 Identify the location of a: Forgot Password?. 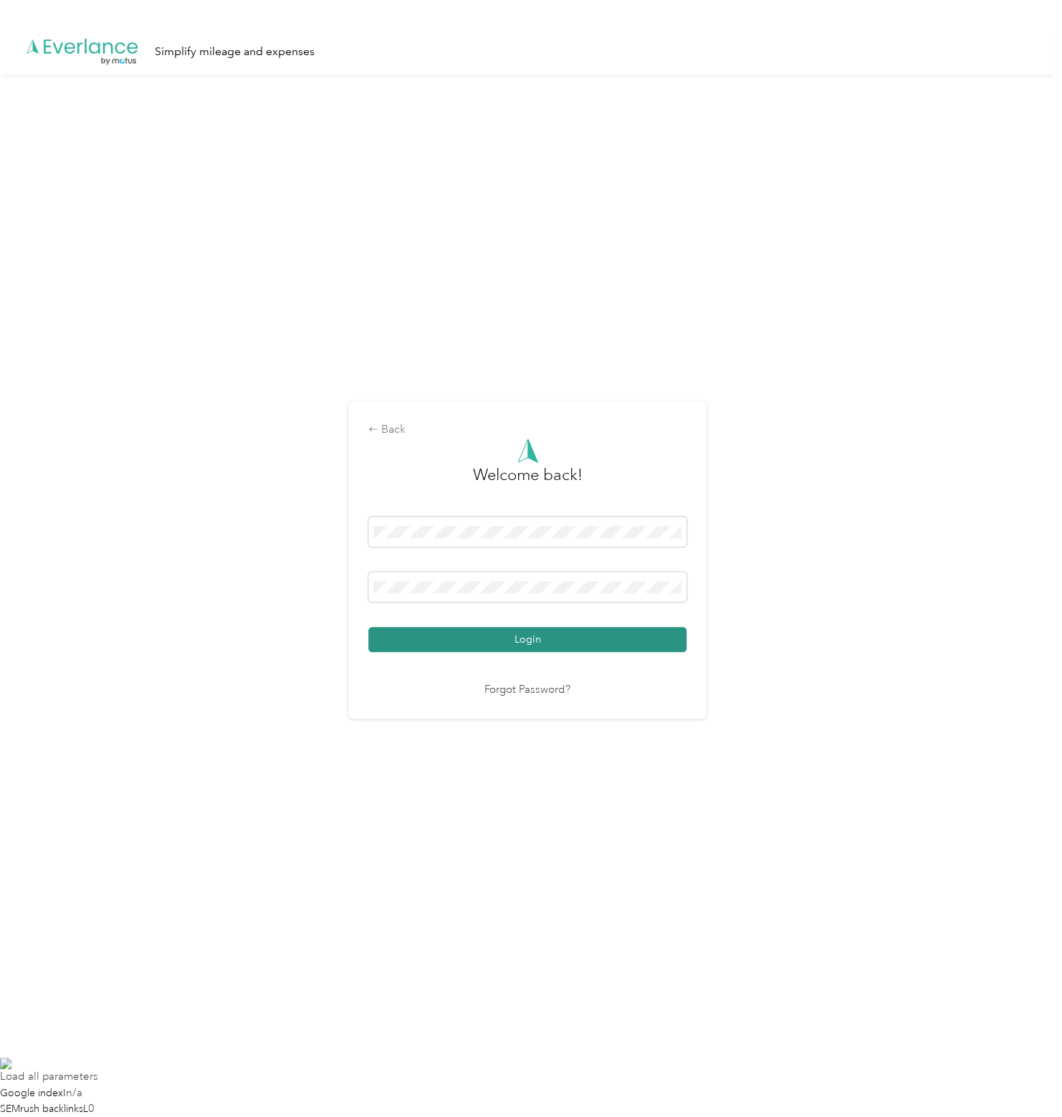
(527, 690).